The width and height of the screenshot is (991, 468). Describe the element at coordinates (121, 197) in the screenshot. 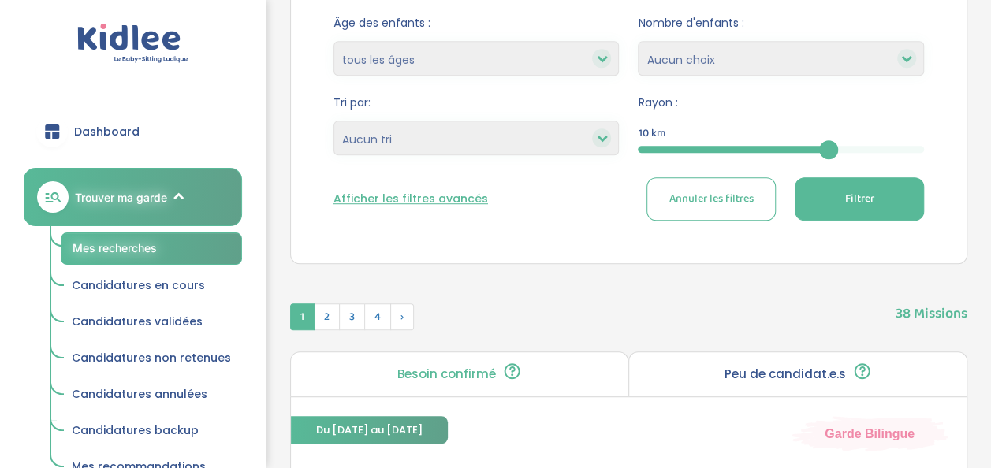

I see `span: Trouver ma garde` at that location.